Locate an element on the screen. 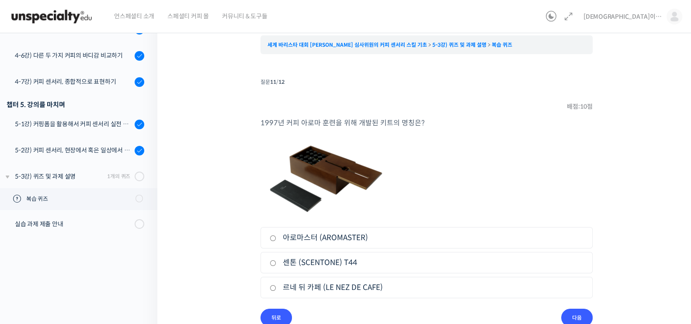 Image resolution: width=691 pixels, height=324 pixels. input: 아로마스터 (AROMASTER) is located at coordinates (273, 238).